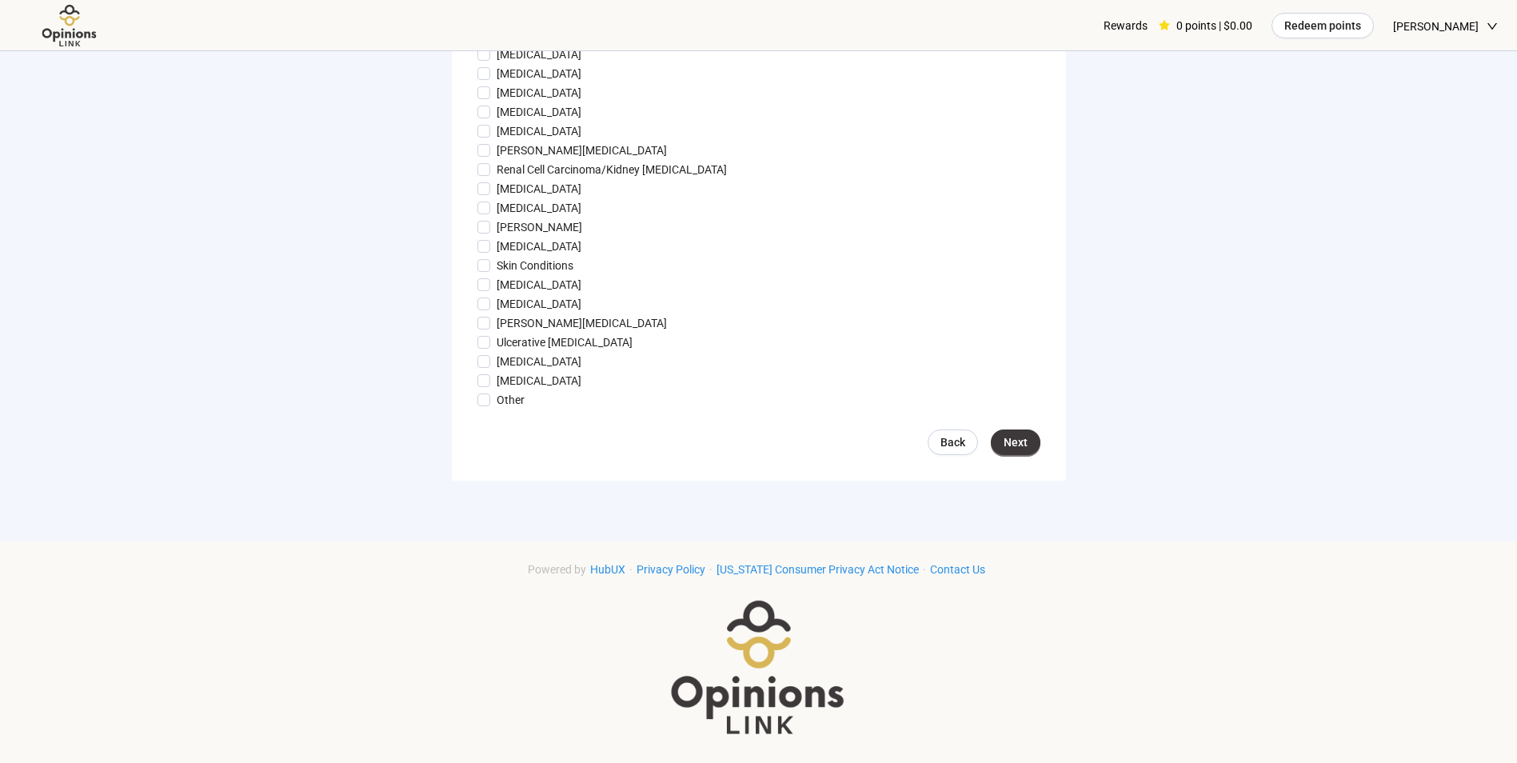  I want to click on span: star, so click(1164, 26).